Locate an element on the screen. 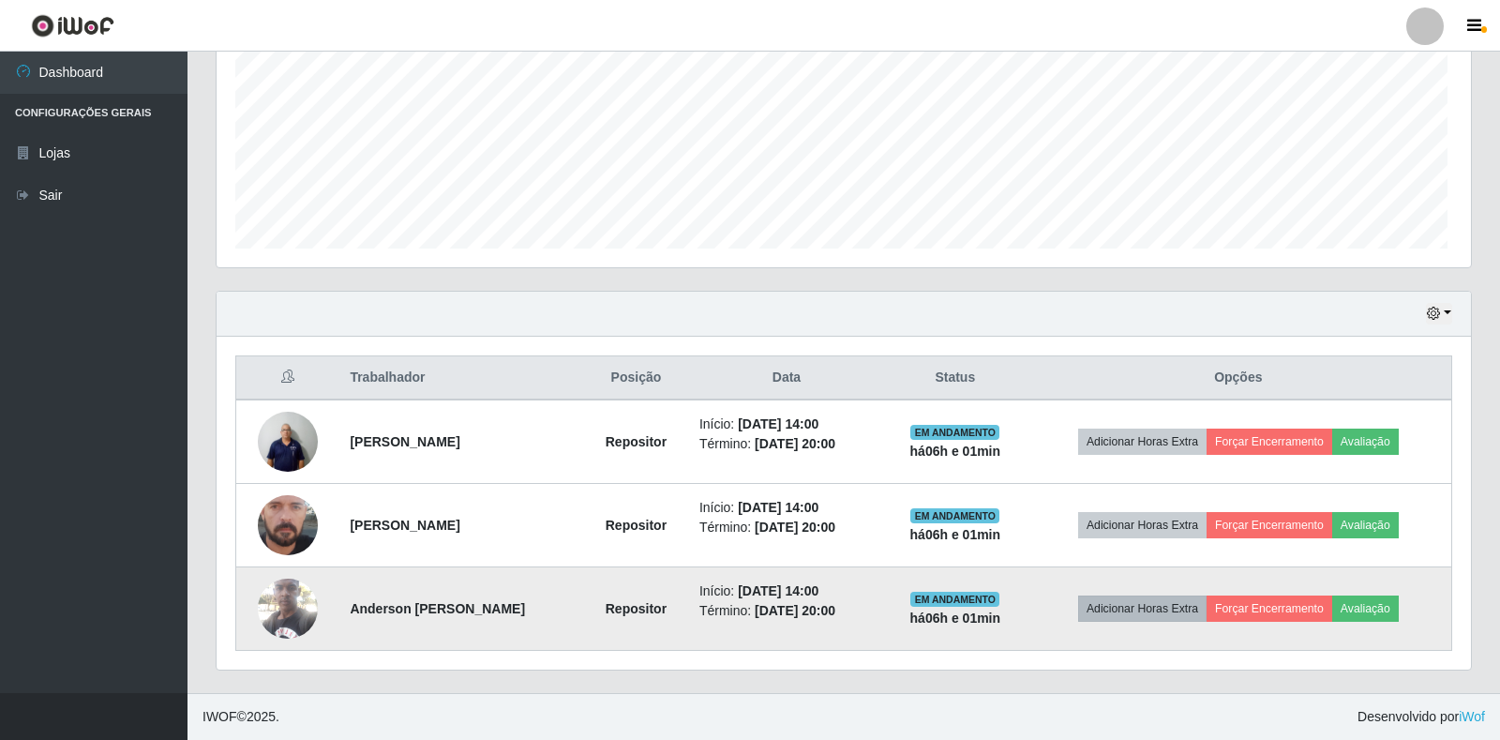 This screenshot has width=1500, height=740. th: Opções is located at coordinates (1238, 378).